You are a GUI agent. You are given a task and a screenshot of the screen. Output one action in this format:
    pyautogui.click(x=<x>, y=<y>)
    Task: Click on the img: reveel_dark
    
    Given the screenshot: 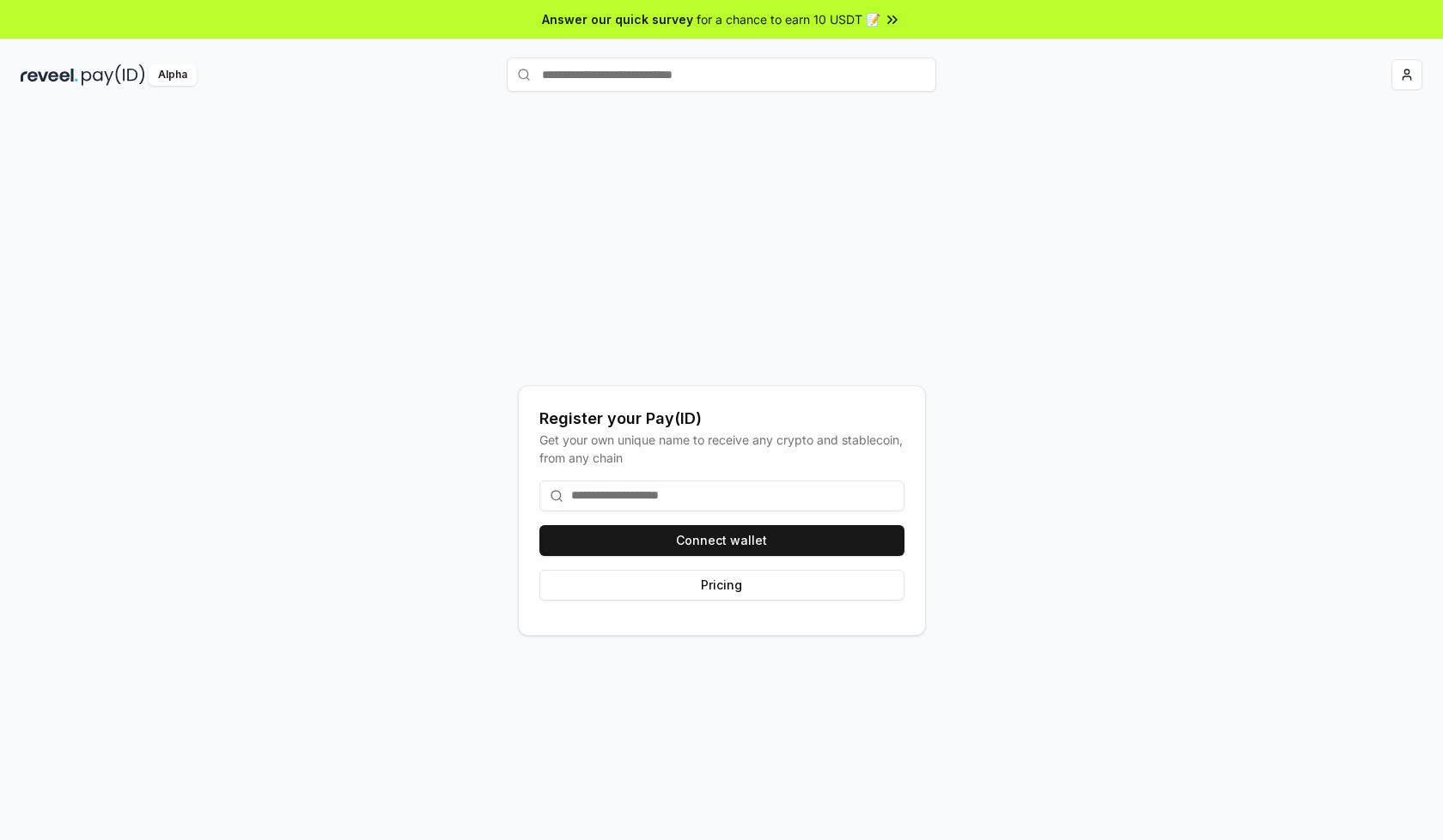 What is the action you would take?
    pyautogui.click(x=49, y=75)
    